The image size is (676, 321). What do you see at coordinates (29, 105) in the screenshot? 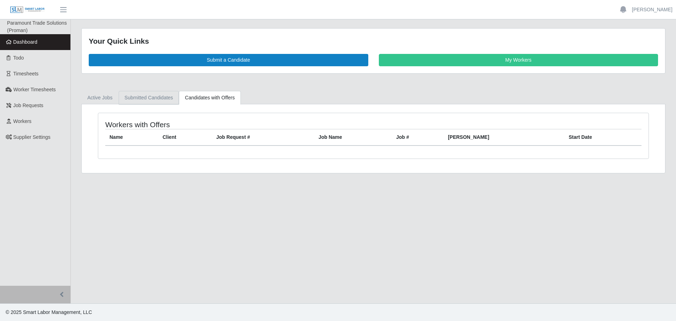
I see `span: Job Requests` at bounding box center [29, 105].